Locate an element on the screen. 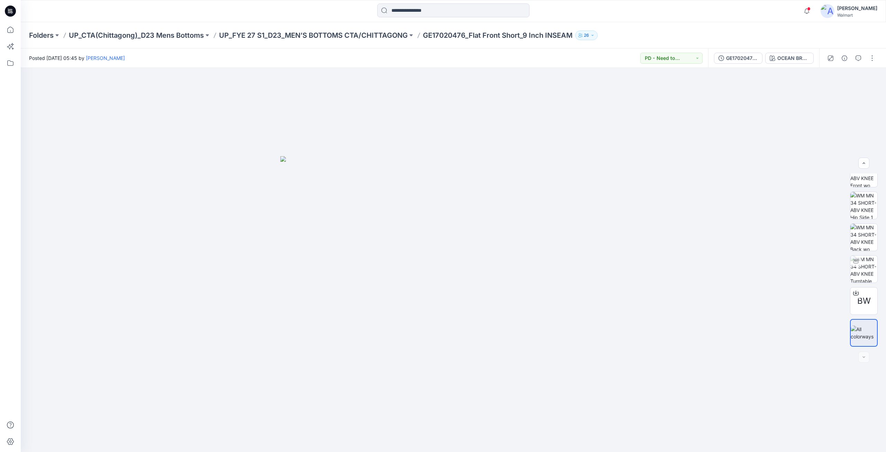  div: GE17020476 (AA-SS26-100-M)_FLAT FRONT SHORT is located at coordinates (742, 58).